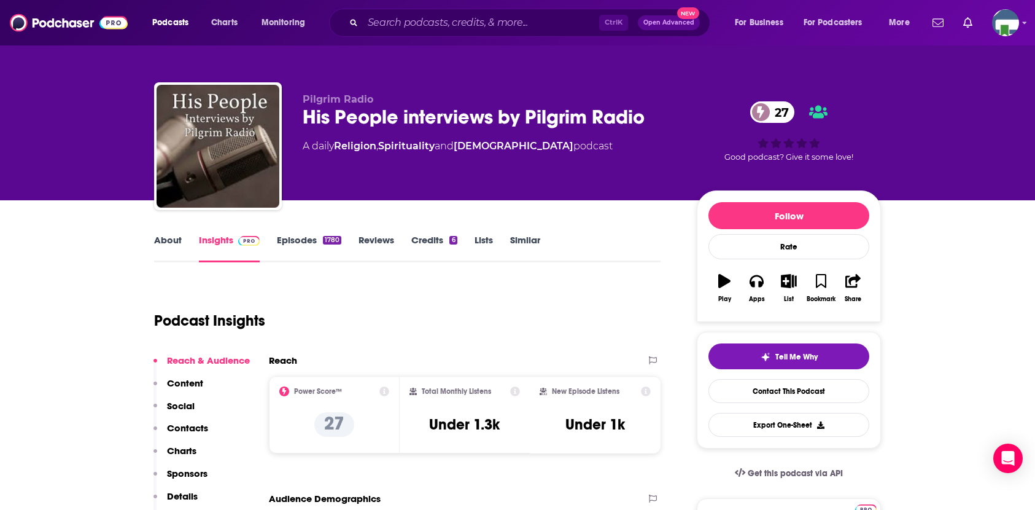 This screenshot has width=1035, height=510. What do you see at coordinates (586, 391) in the screenshot?
I see `h2: New Episode Listens` at bounding box center [586, 391].